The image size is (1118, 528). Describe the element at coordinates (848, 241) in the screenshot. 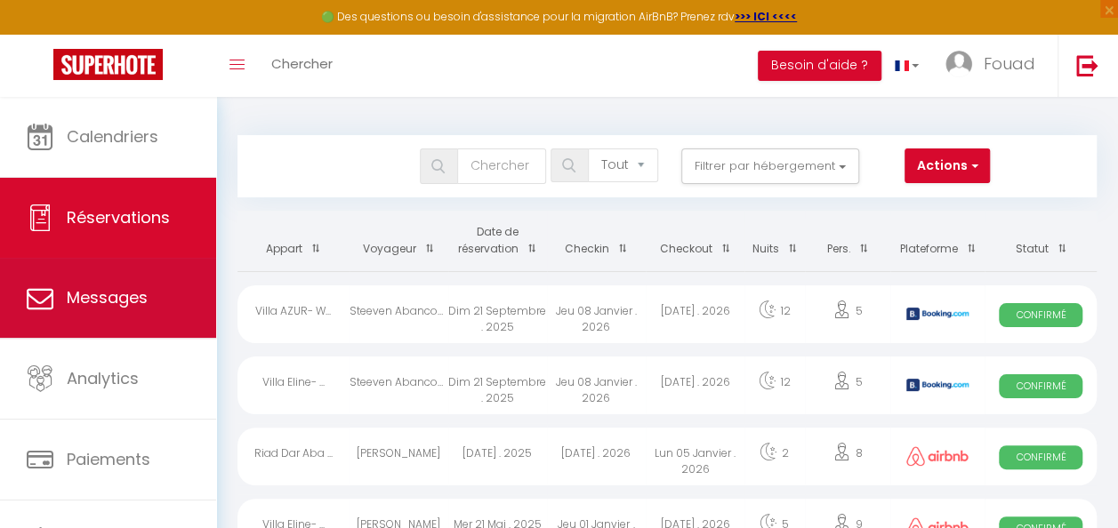

I see `th: Sort by people` at that location.